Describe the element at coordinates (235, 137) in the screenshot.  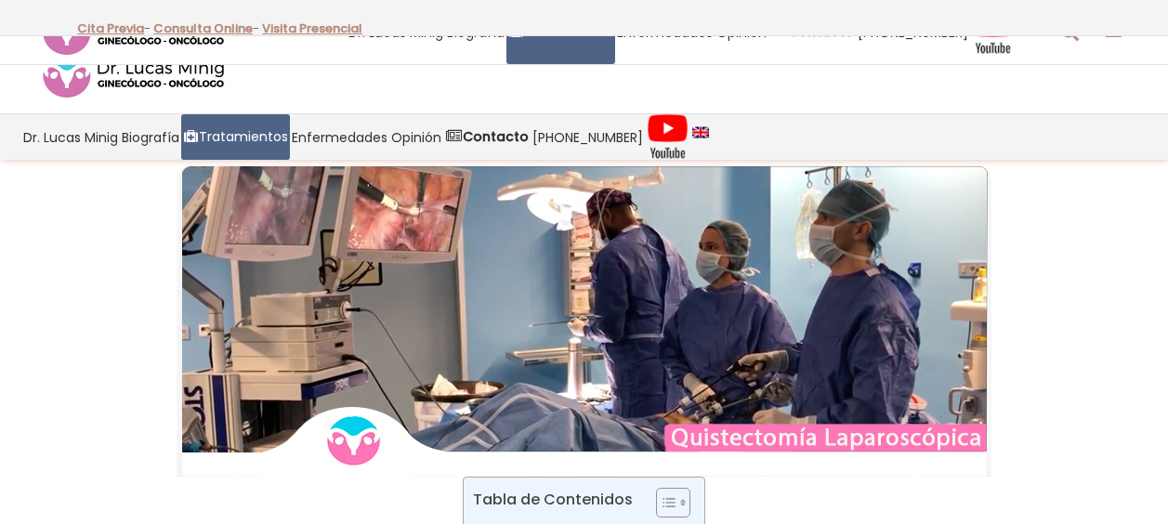
I see `a: Tratamientos` at that location.